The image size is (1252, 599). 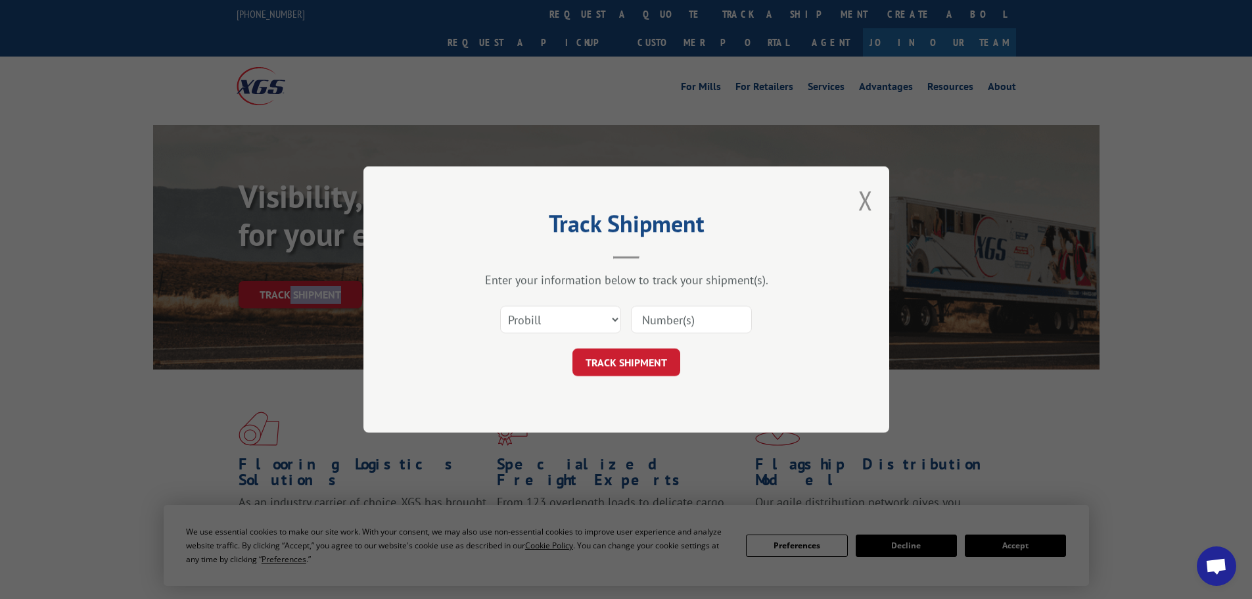 I want to click on button: TRACK SHIPMENT, so click(x=626, y=362).